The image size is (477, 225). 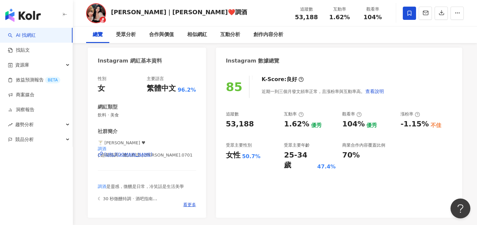 What do you see at coordinates (339, 17) in the screenshot?
I see `span: 1.62%` at bounding box center [339, 17].